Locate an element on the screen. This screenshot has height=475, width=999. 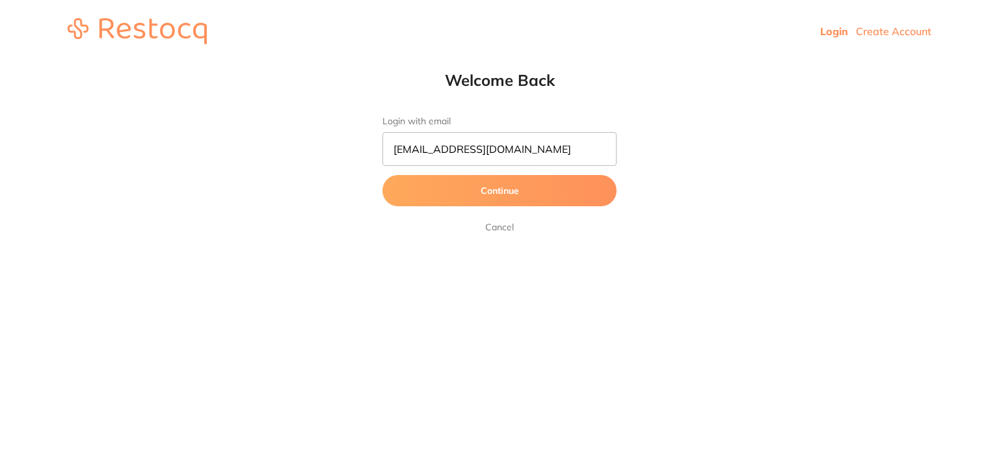
a: Login is located at coordinates (834, 31).